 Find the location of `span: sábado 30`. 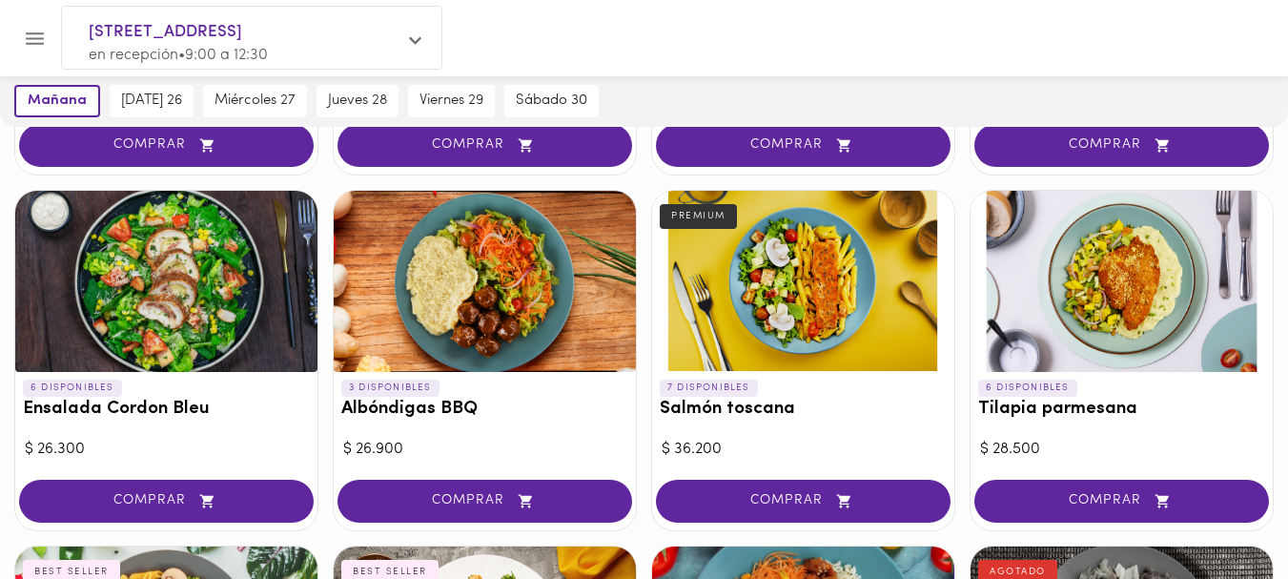

span: sábado 30 is located at coordinates (551, 101).